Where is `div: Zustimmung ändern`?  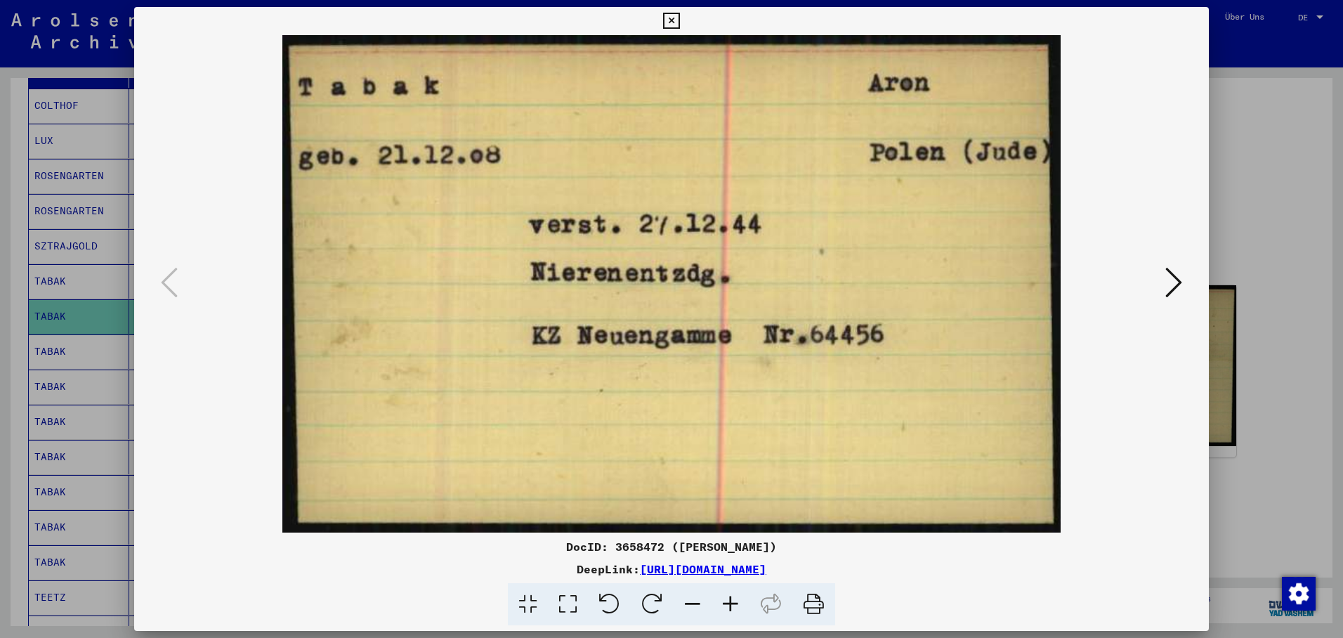
div: Zustimmung ändern is located at coordinates (1298, 593).